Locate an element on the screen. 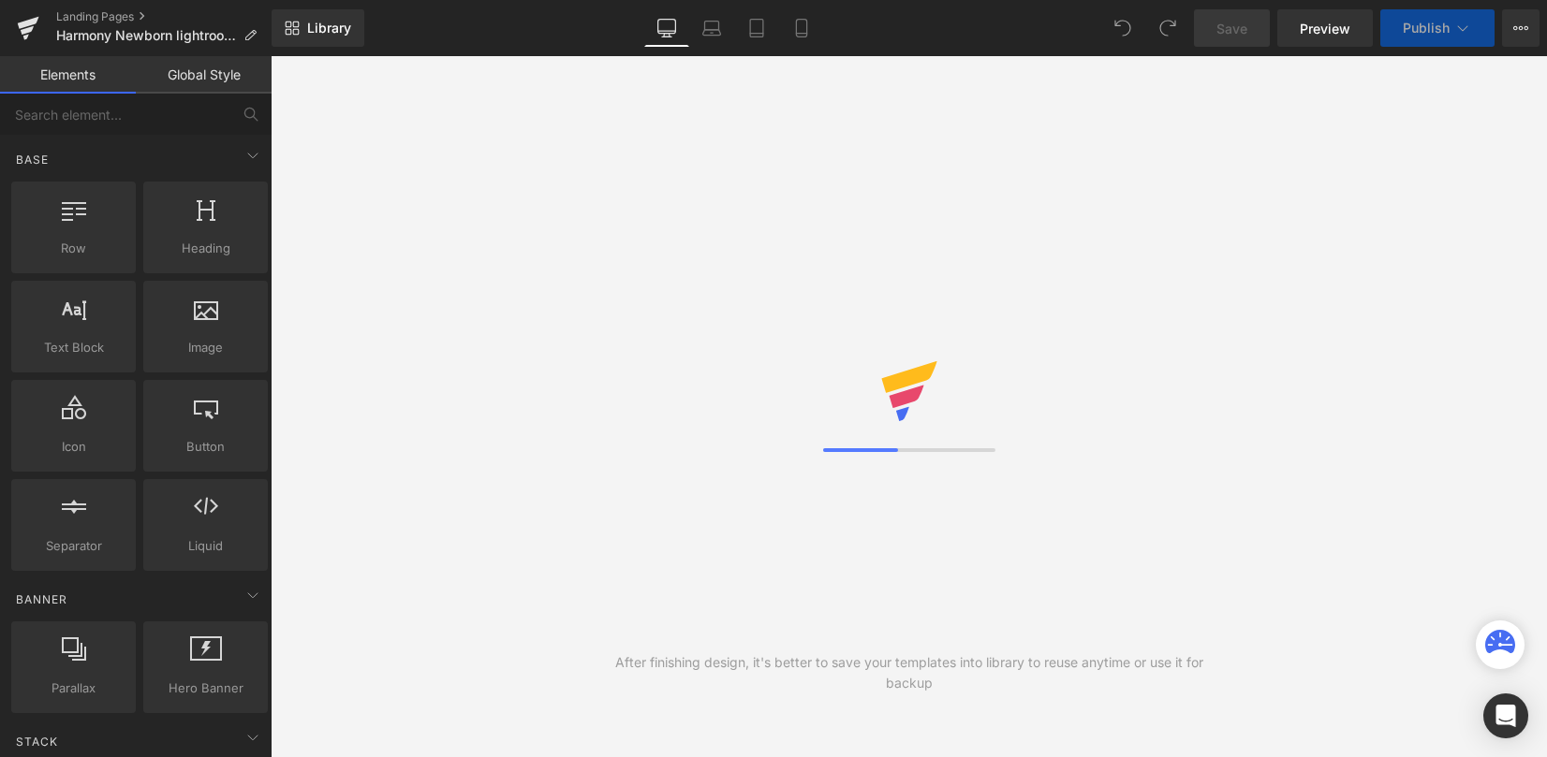 The height and width of the screenshot is (757, 1547). button: Redo is located at coordinates (1167, 28).